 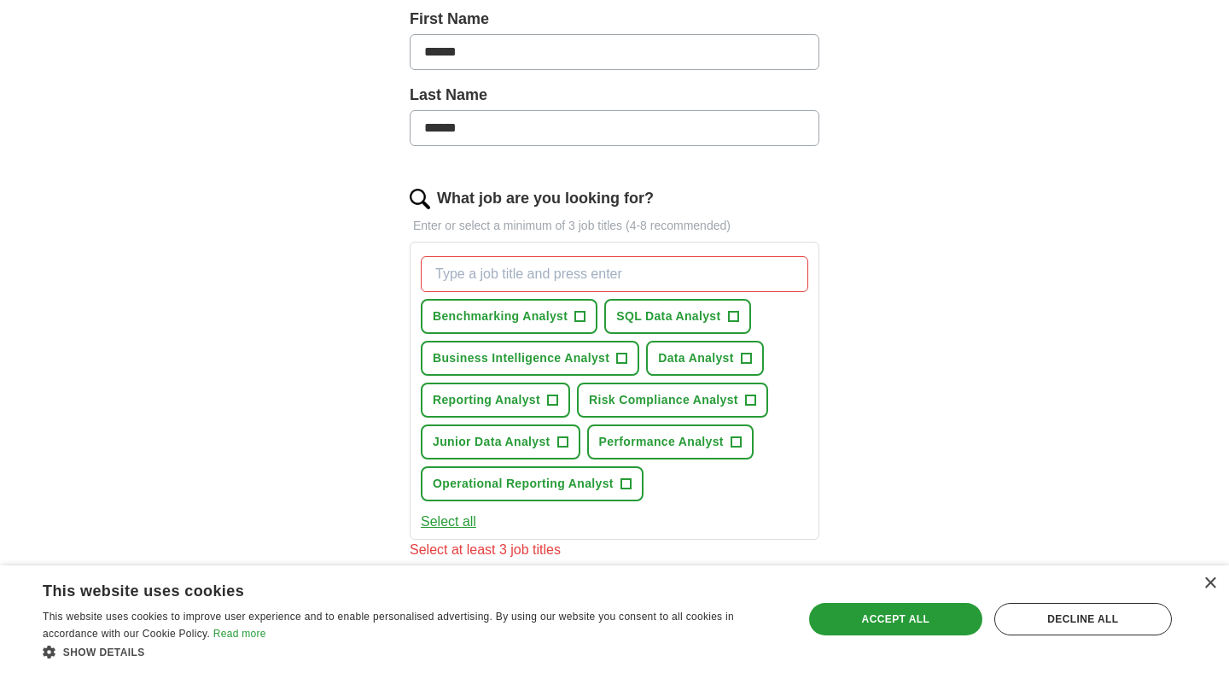 I want to click on button: Select all, so click(x=448, y=522).